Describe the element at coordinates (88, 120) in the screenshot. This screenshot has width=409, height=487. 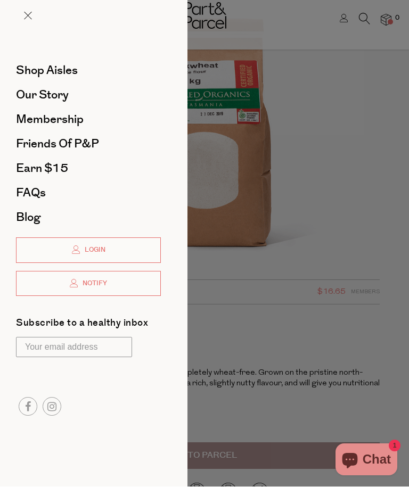
I see `a: Membership` at that location.